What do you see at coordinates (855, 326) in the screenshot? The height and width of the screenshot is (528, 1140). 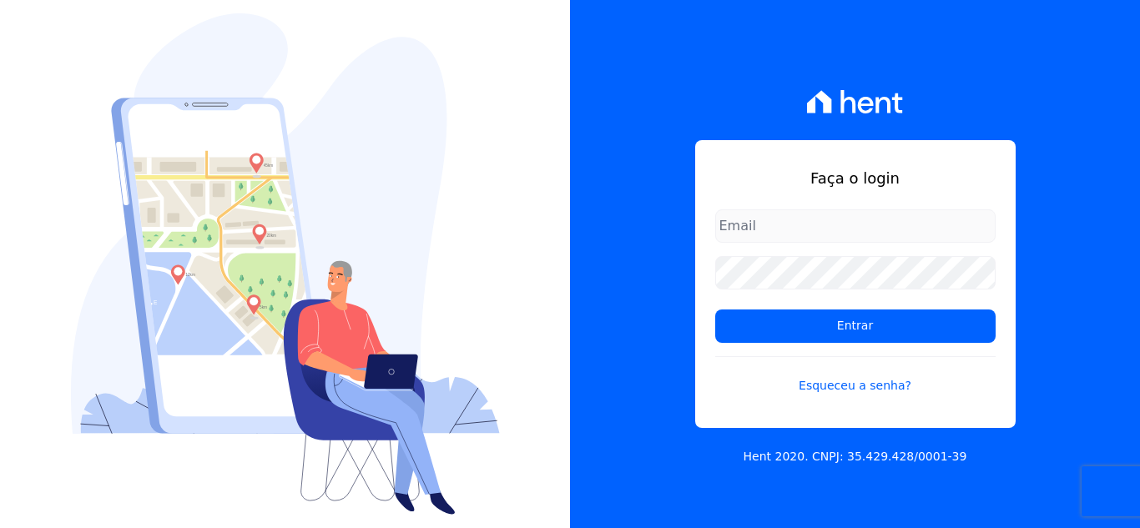 I see `input: Entrar` at bounding box center [855, 326].